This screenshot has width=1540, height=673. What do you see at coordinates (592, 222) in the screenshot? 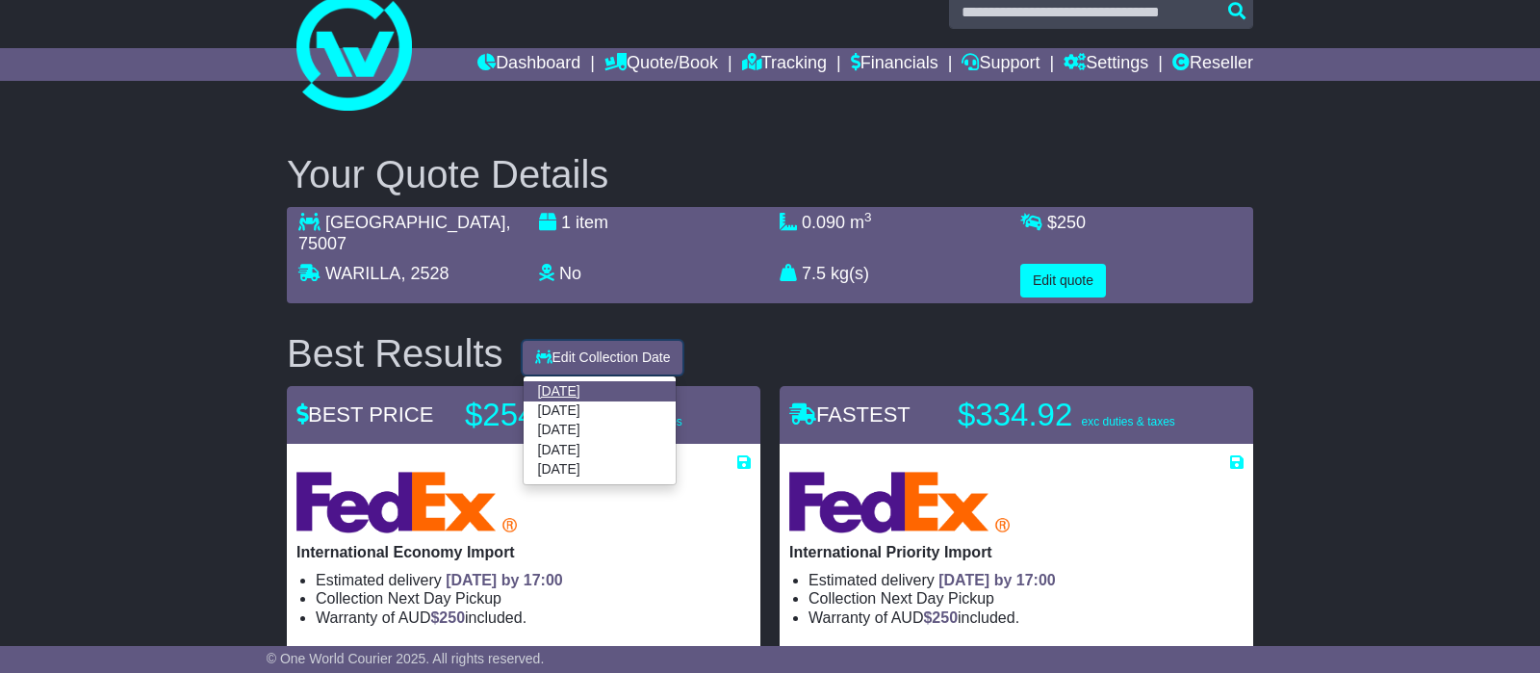
I see `span: item` at bounding box center [592, 222].